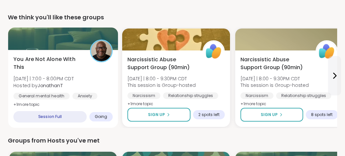 The image size is (345, 156). What do you see at coordinates (50, 116) in the screenshot?
I see `div: Session Full` at bounding box center [50, 116].